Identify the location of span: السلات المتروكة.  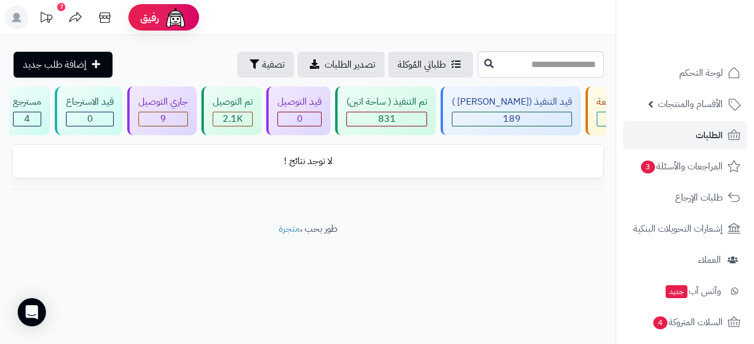
(687, 323).